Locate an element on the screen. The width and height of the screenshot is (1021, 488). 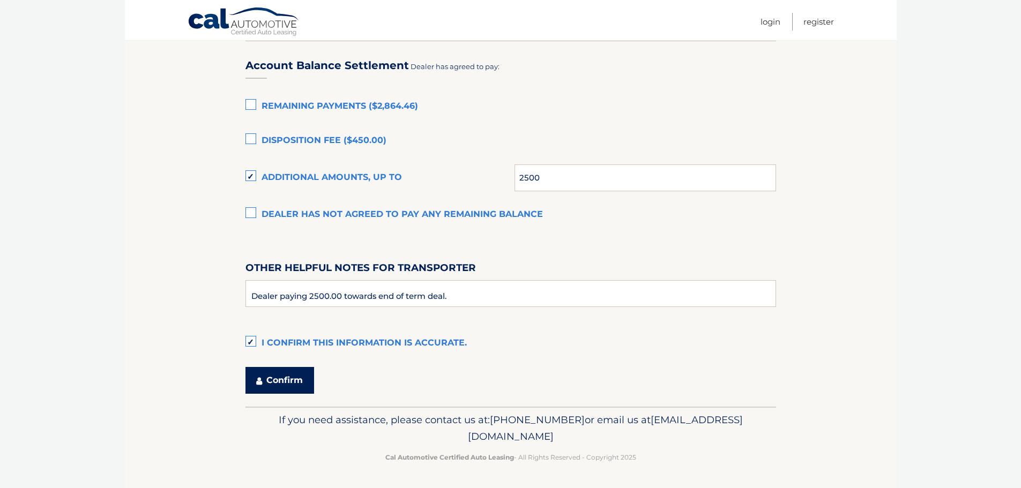
label: Disposition Fee ($450.00) is located at coordinates (511, 141).